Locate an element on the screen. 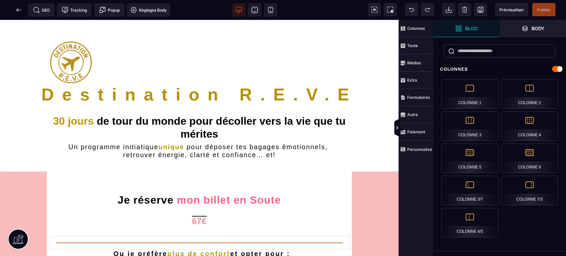  span: Tracking is located at coordinates (74, 10).